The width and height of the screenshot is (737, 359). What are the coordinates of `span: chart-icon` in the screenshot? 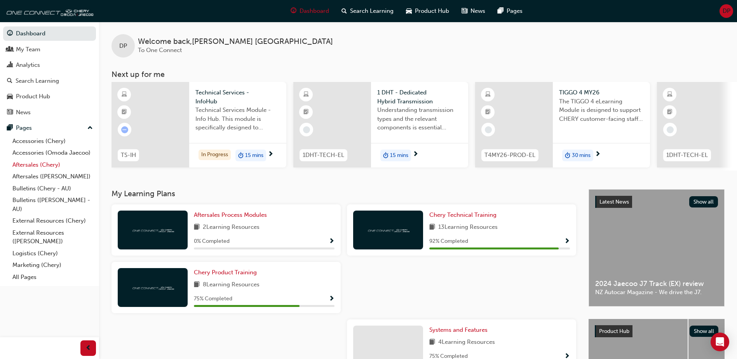 It's located at (10, 65).